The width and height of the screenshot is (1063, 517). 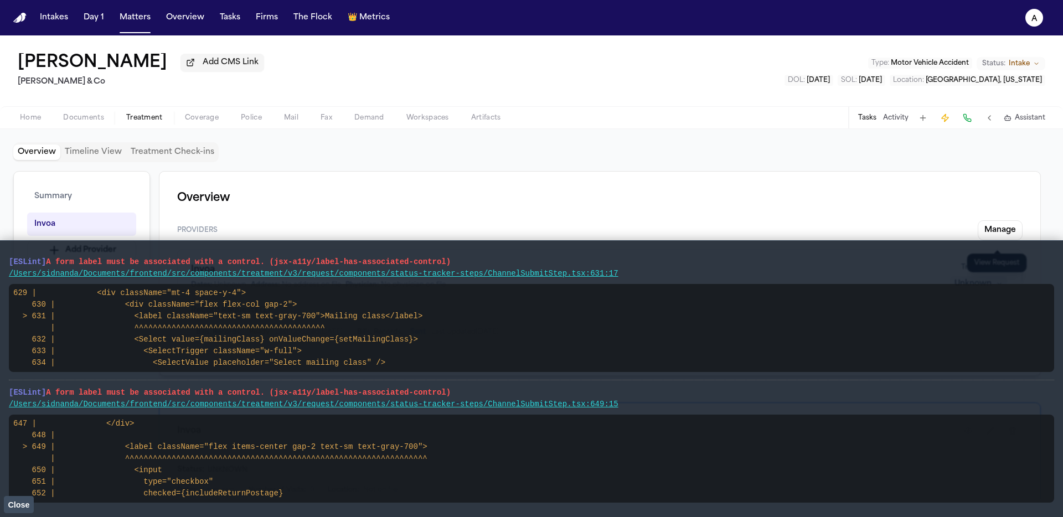 I want to click on button: crownMetrics, so click(x=369, y=18).